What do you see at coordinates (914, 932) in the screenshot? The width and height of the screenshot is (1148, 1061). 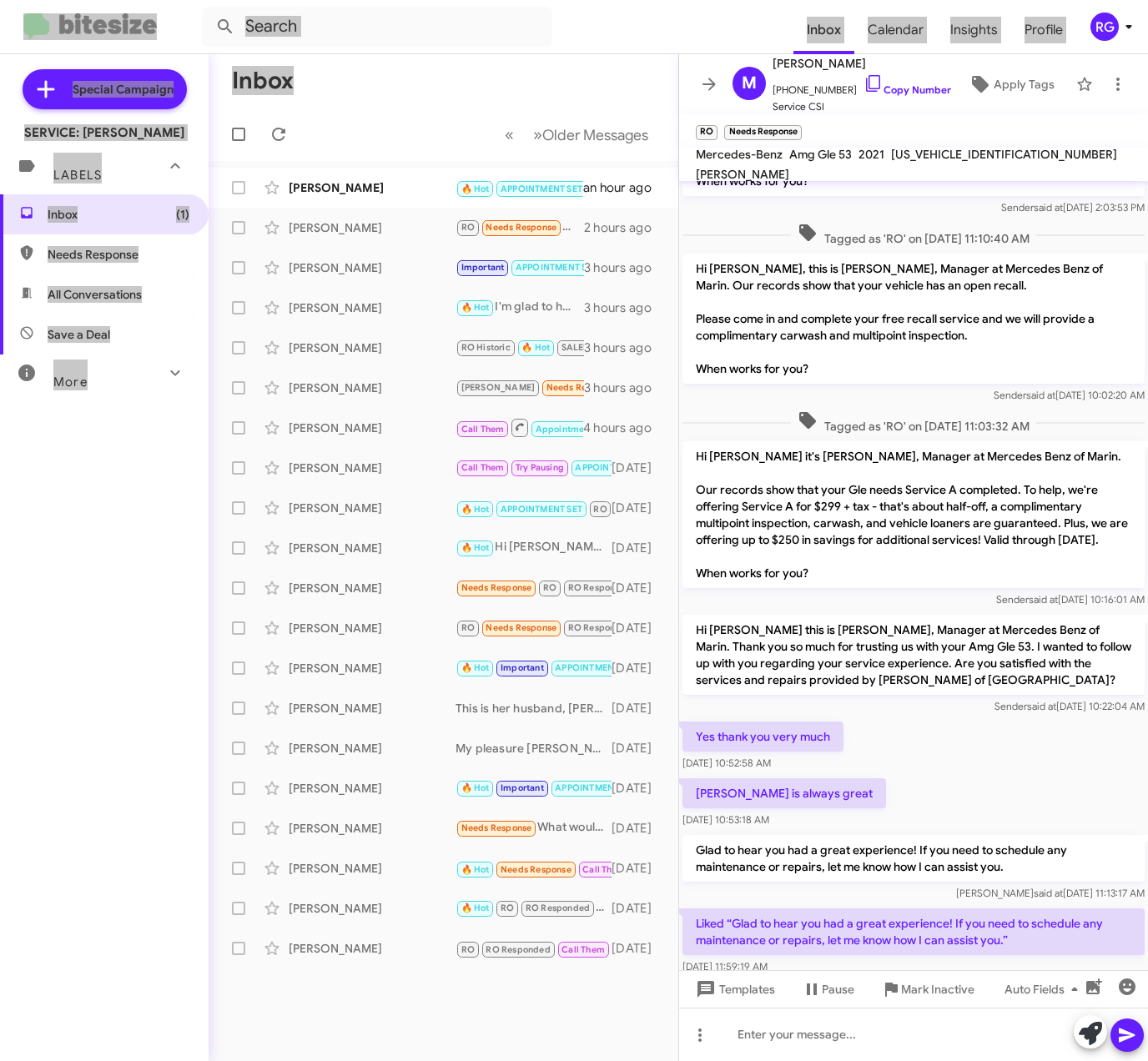 I see `p: Liked “Glad to hear you had a great experience! If you need to schedule any maintenance or repair...` at bounding box center [914, 932].